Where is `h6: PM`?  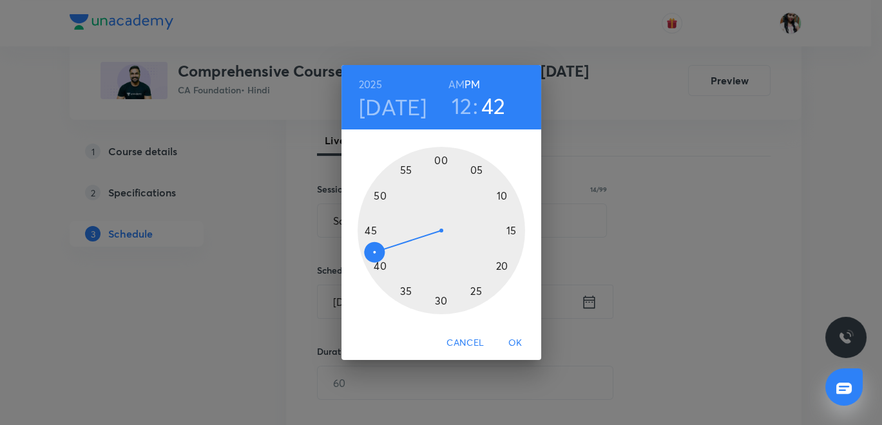 h6: PM is located at coordinates (472, 84).